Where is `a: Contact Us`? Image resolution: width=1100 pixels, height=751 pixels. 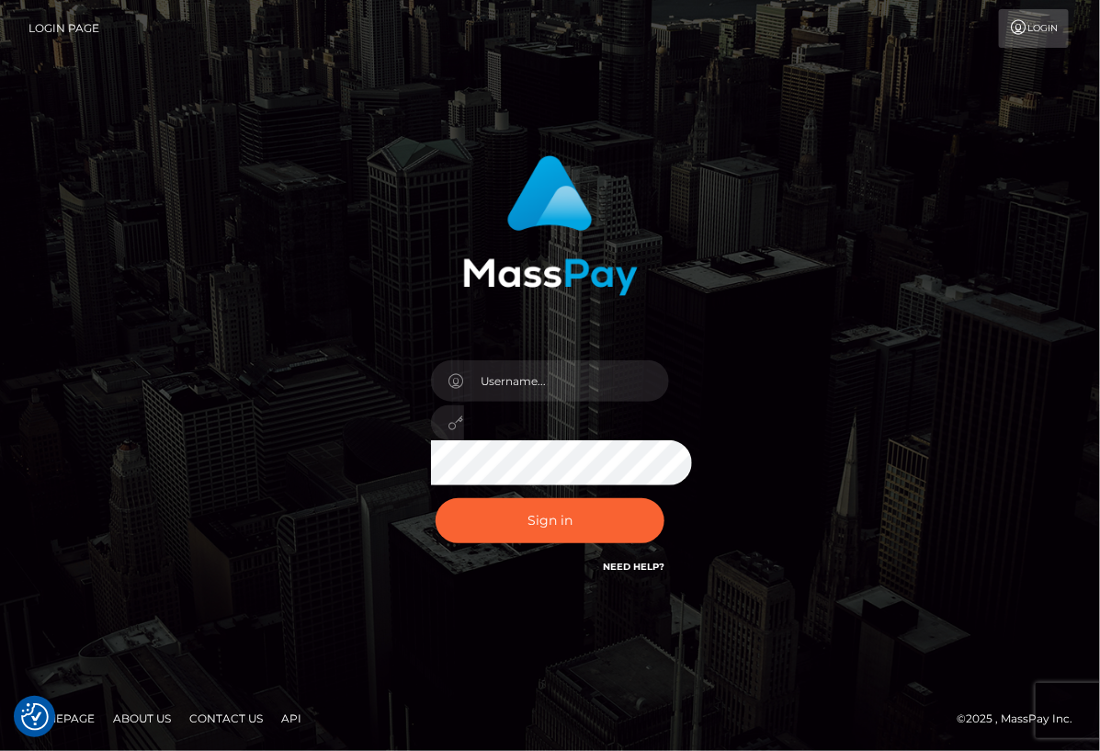 a: Contact Us is located at coordinates (226, 718).